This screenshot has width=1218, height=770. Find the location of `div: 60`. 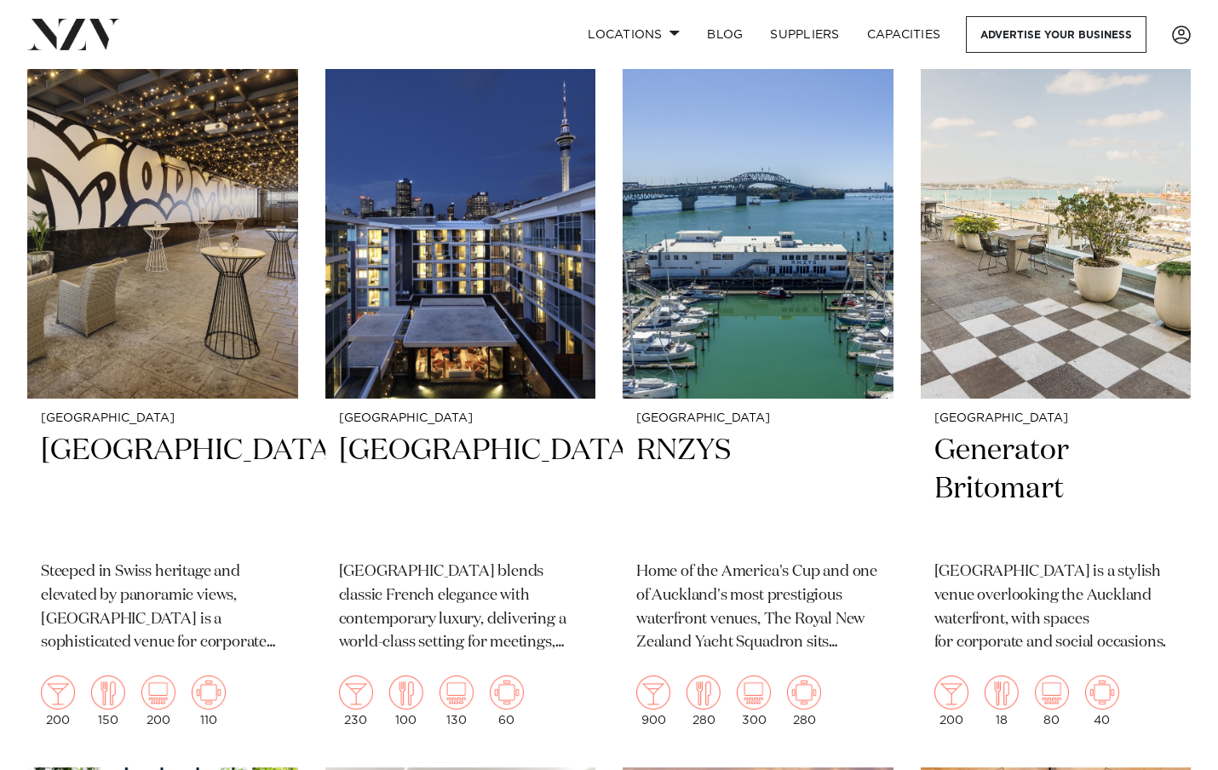

div: 60 is located at coordinates (507, 701).